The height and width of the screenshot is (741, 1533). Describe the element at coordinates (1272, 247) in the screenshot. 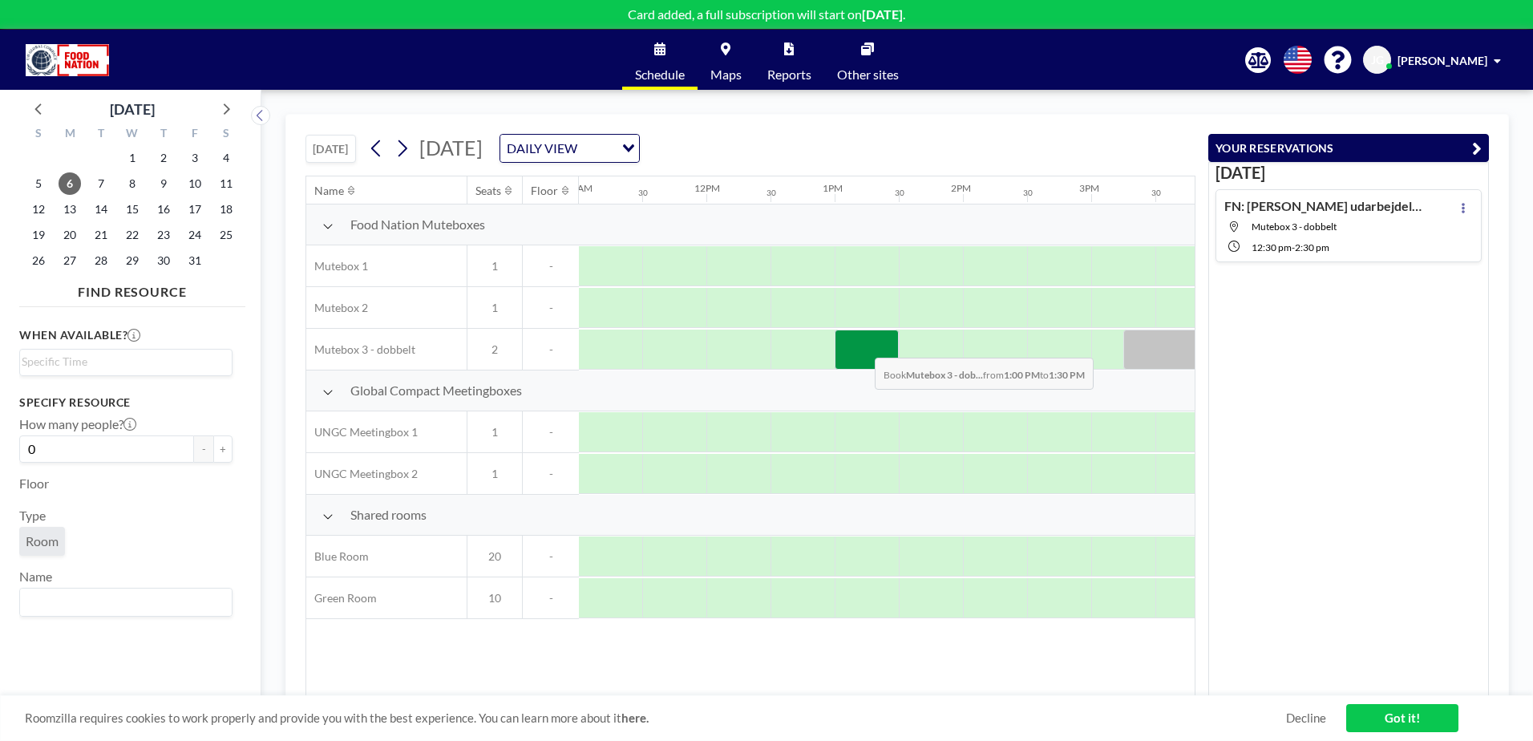

I see `span: 12:30 PM` at that location.